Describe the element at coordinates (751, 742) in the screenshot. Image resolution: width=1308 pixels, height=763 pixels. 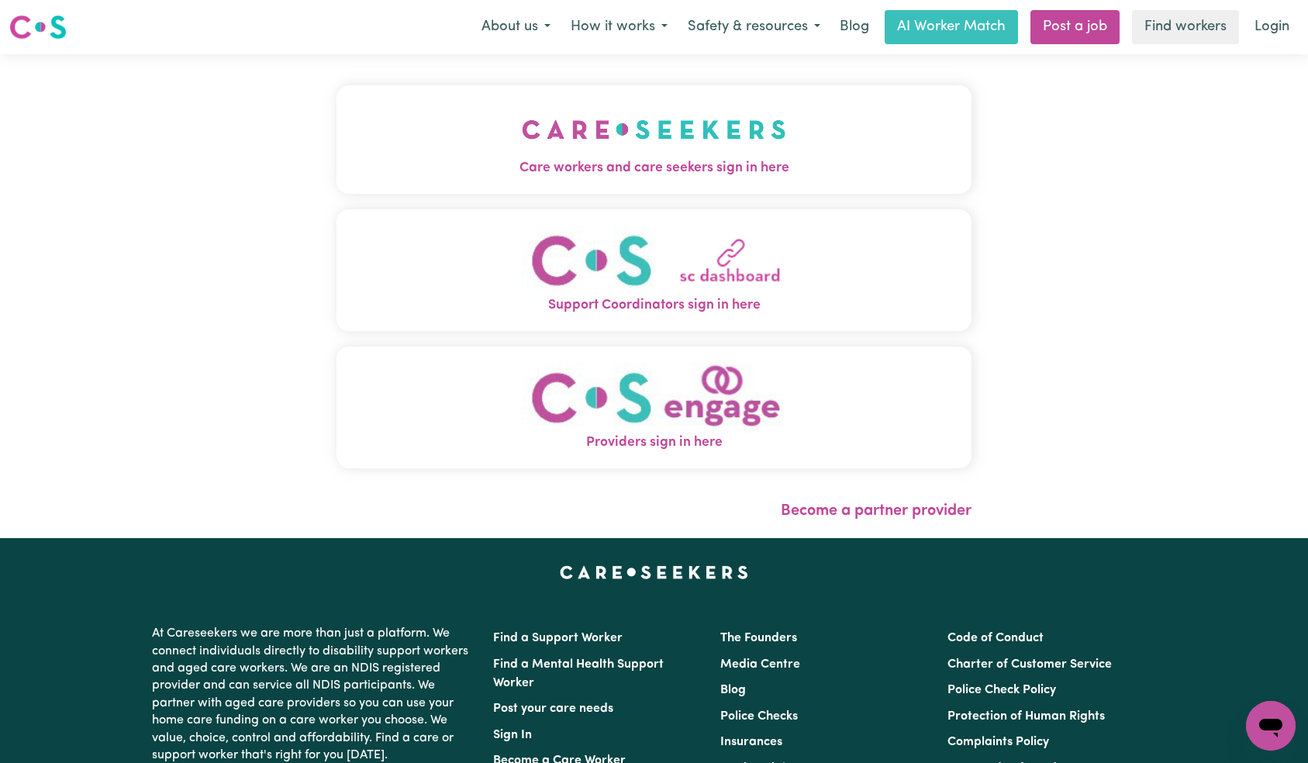
I see `a: Insurances` at that location.